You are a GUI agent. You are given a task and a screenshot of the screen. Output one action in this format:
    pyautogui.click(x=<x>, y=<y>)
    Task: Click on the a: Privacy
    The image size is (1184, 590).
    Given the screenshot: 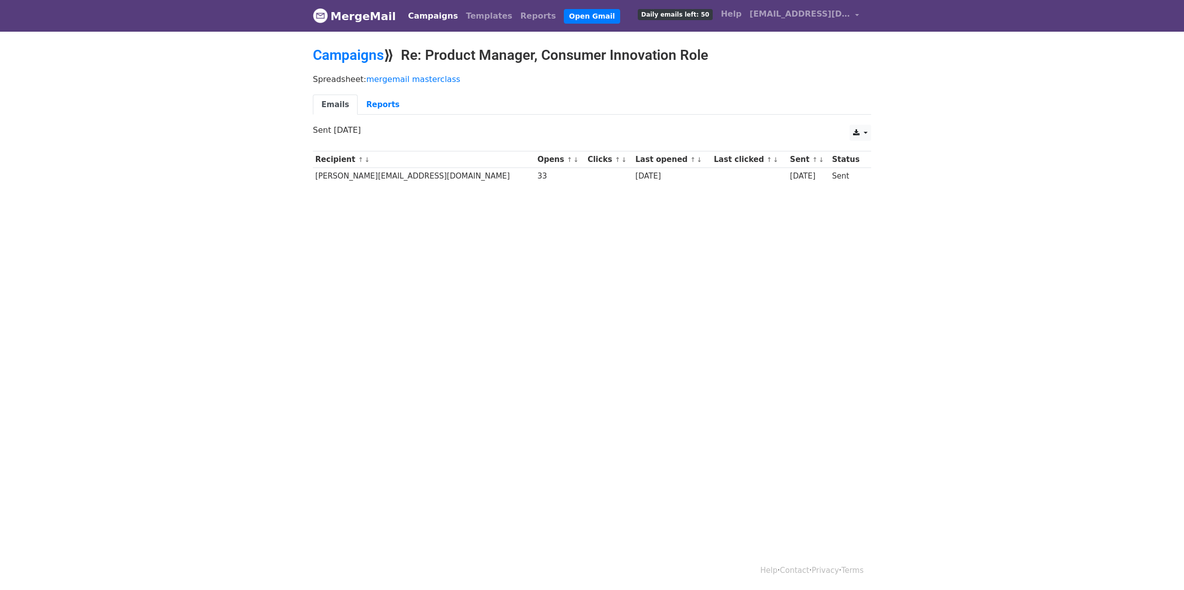 What is the action you would take?
    pyautogui.click(x=825, y=570)
    